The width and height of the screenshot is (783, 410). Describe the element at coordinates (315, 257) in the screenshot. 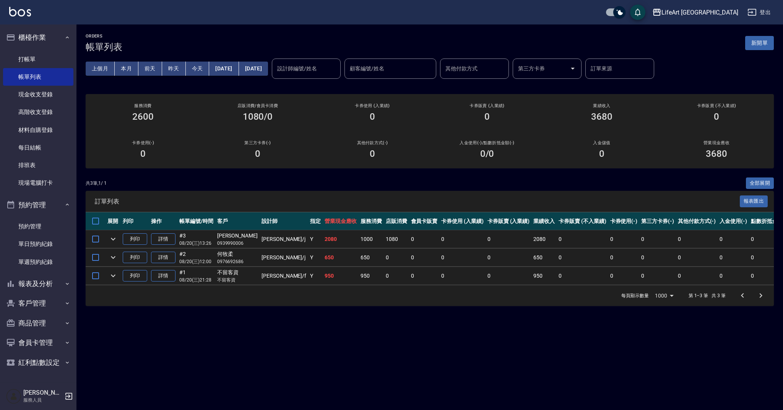

I see `td: Y` at that location.